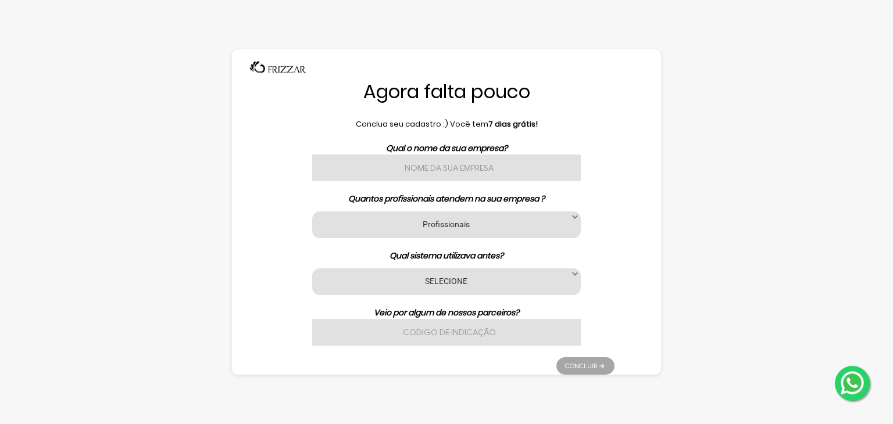 The width and height of the screenshot is (893, 424). What do you see at coordinates (446, 92) in the screenshot?
I see `h1: Agora falta pouco` at bounding box center [446, 92].